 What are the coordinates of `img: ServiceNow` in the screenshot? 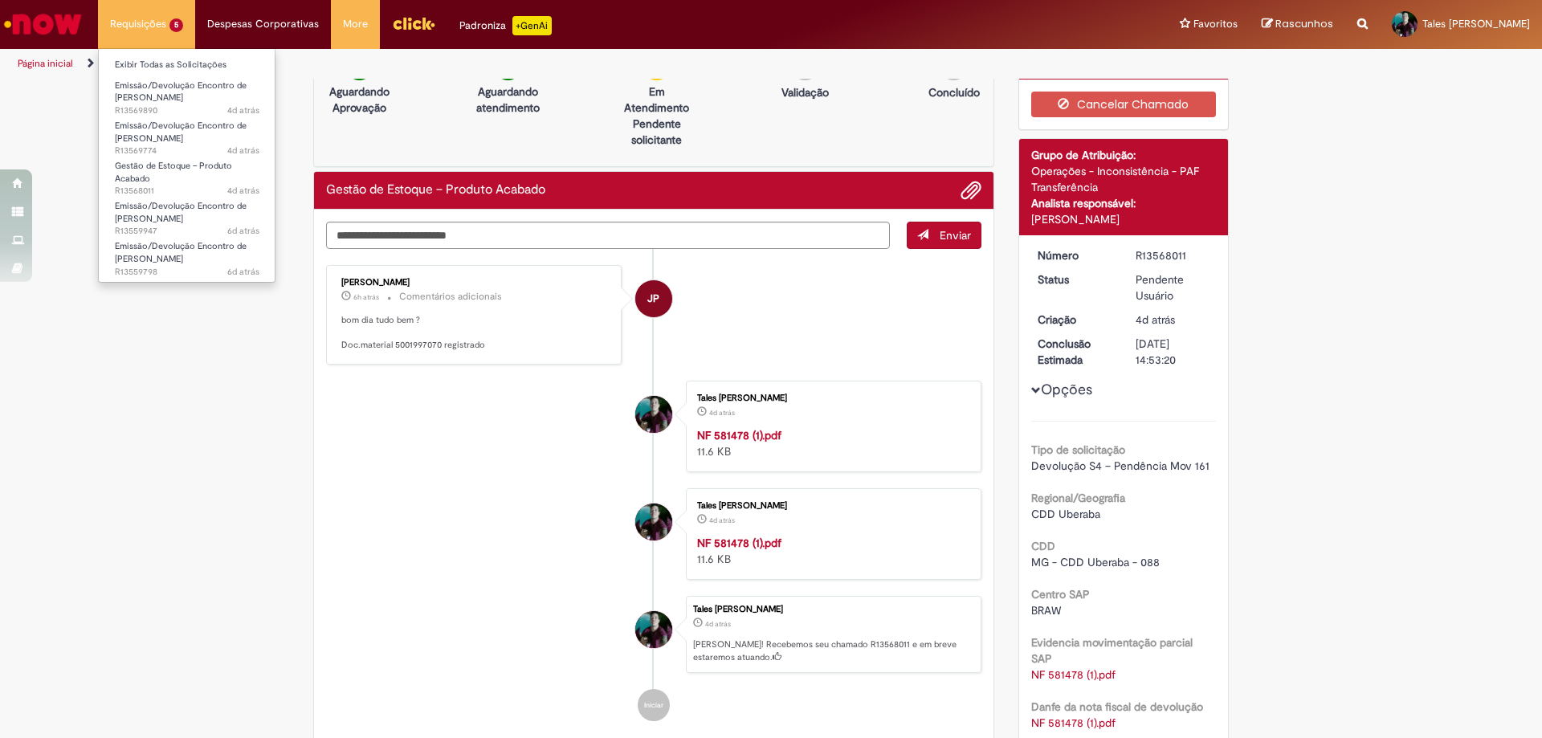 It's located at (43, 24).